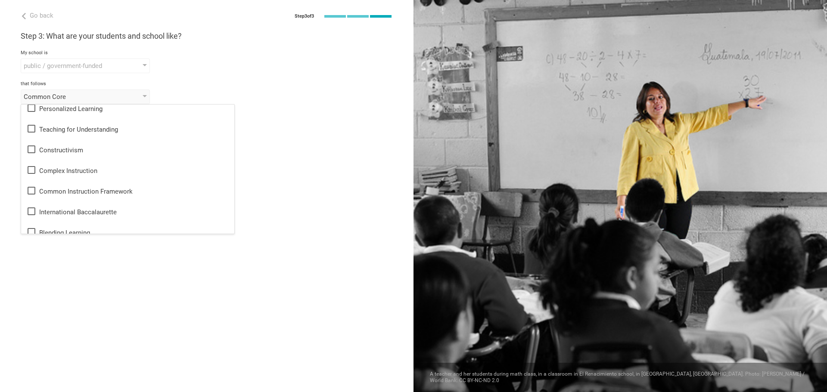  What do you see at coordinates (73, 97) in the screenshot?
I see `div: Common Core` at bounding box center [73, 97].